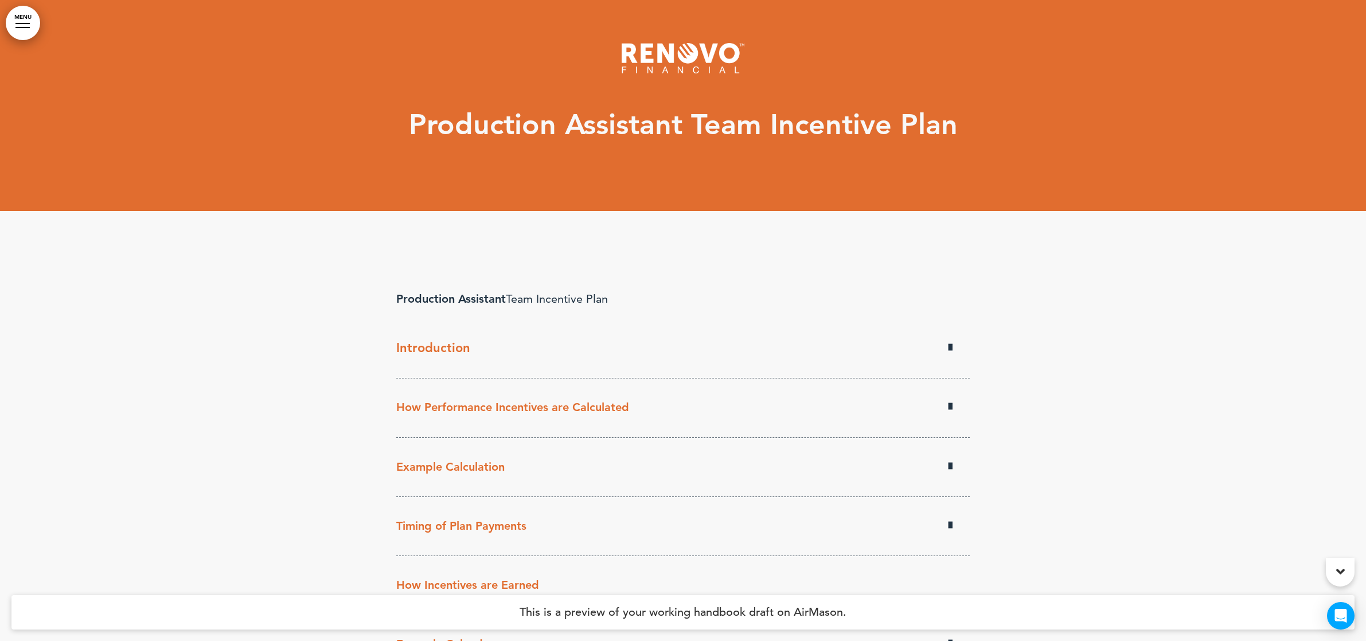 The width and height of the screenshot is (1366, 641). Describe the element at coordinates (468, 585) in the screenshot. I see `strong: How Incentives are Earned` at that location.